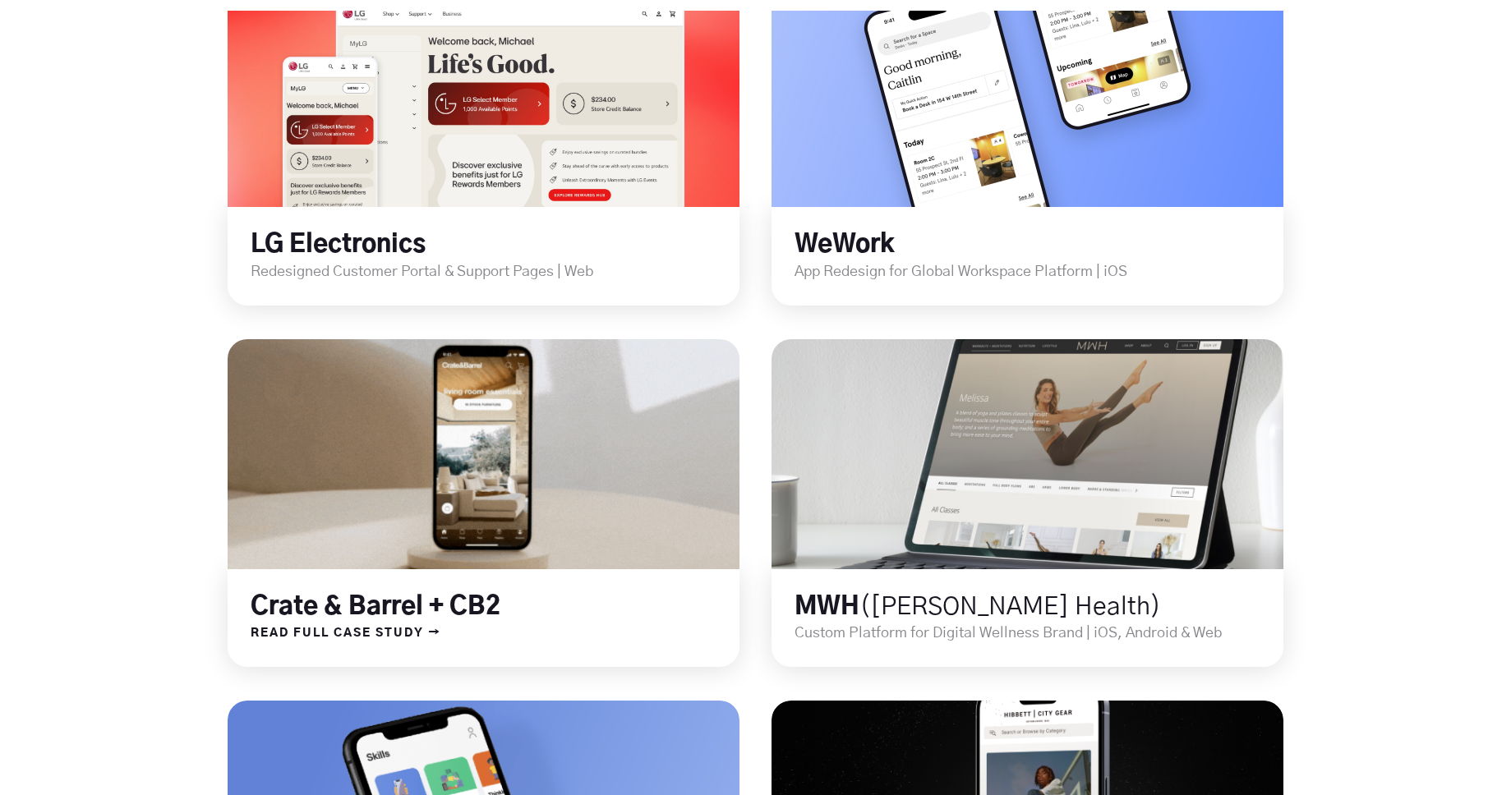 This screenshot has width=1511, height=795. What do you see at coordinates (494, 272) in the screenshot?
I see `p: Redesigned Customer Portal & Support Pages | Web` at bounding box center [494, 272].